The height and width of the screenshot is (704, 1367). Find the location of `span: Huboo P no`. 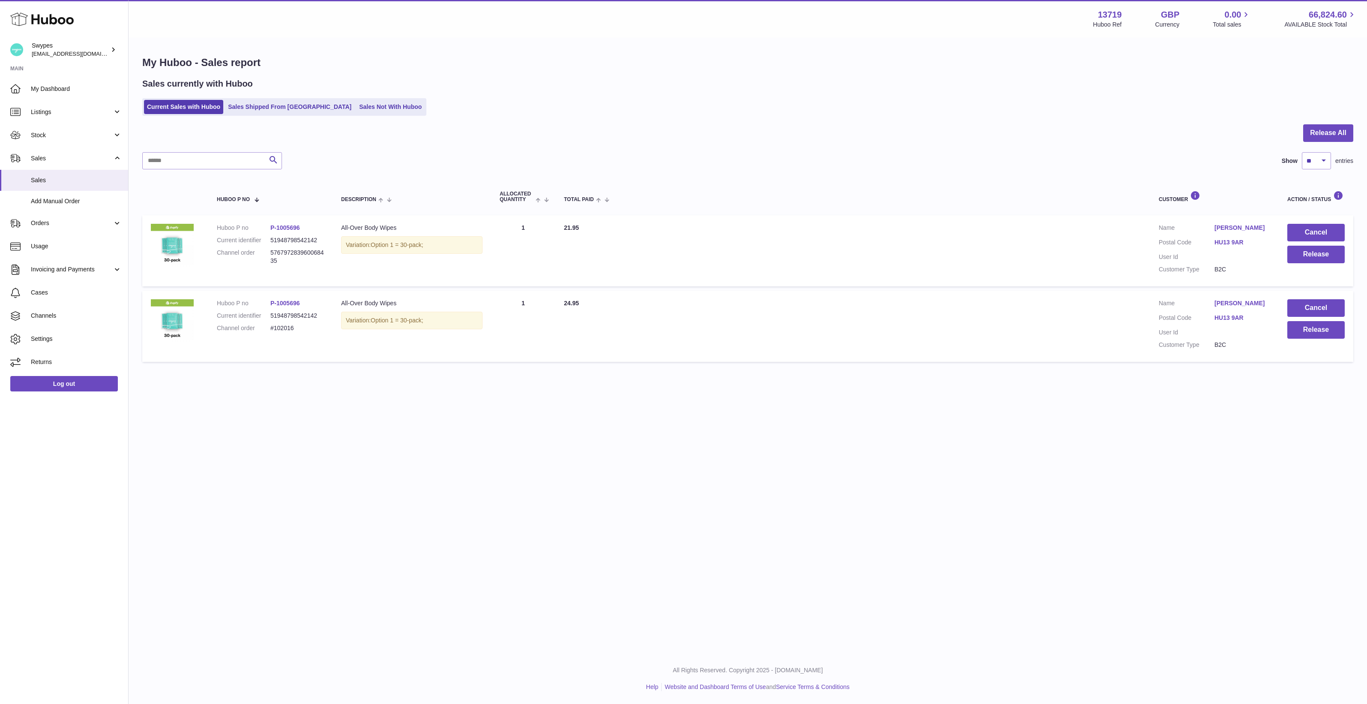

span: Huboo P no is located at coordinates (233, 199).